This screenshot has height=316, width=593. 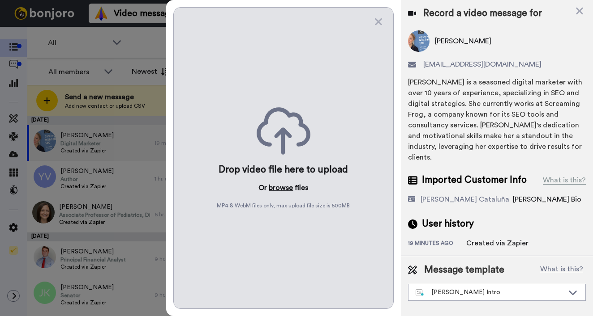 What do you see at coordinates (283, 170) in the screenshot?
I see `div: Drop video file here to upload` at bounding box center [283, 170].